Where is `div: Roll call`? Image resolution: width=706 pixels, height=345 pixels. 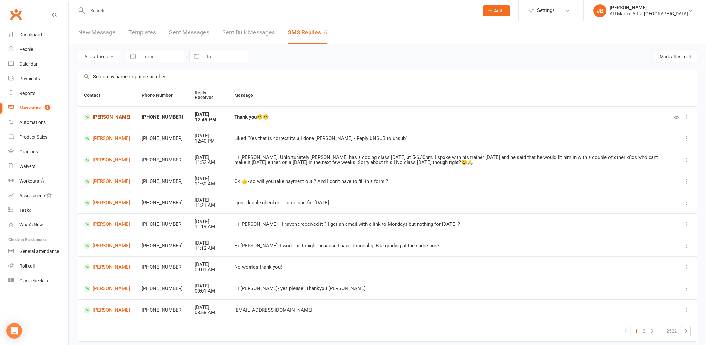
div: Roll call is located at coordinates (27, 266).